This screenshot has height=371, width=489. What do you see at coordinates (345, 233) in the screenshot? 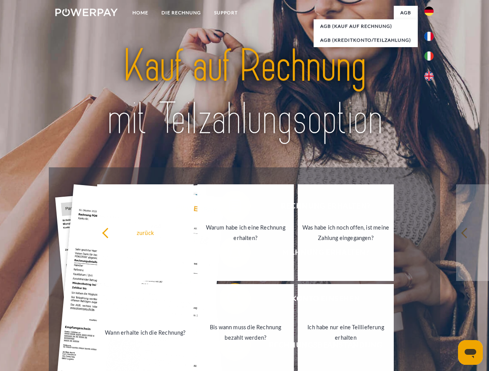
I see `div: Was habe ich noch offen, ist meine Zahlung eingegangen?` at bounding box center [345, 233].